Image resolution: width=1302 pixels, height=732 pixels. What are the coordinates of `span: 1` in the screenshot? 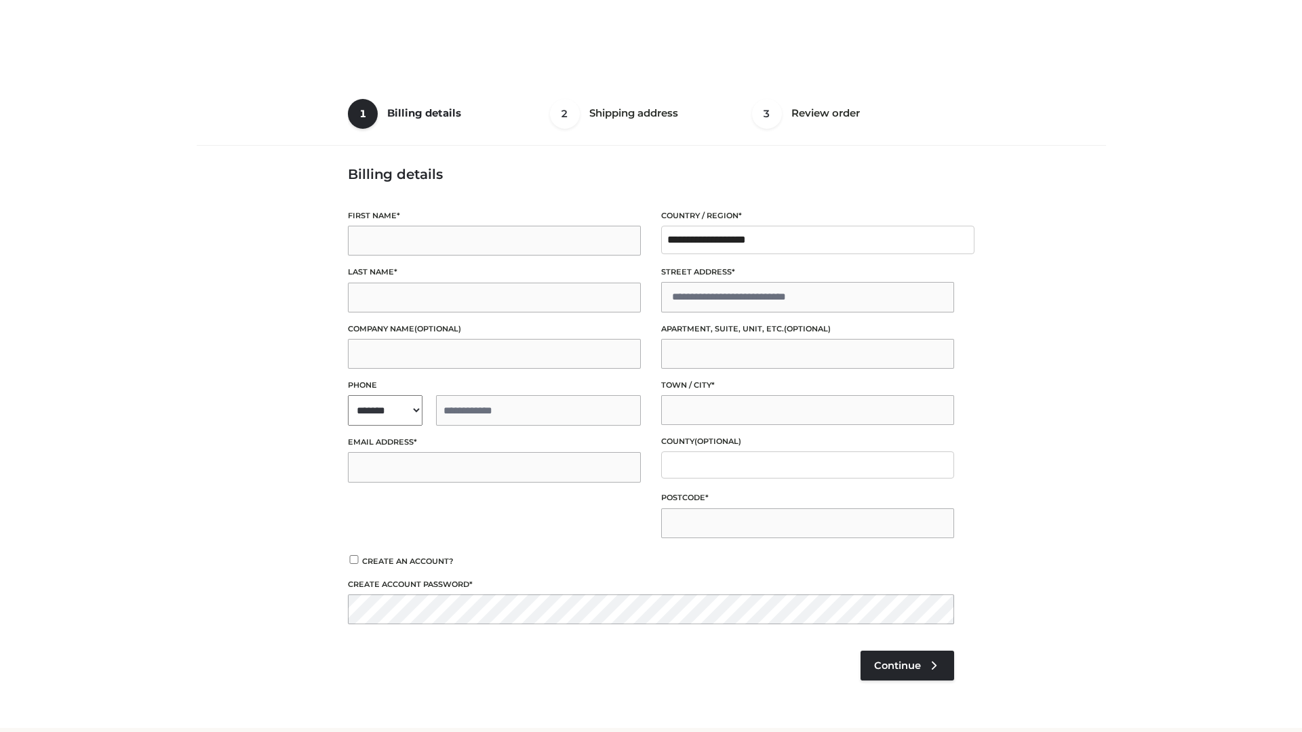 It's located at (363, 114).